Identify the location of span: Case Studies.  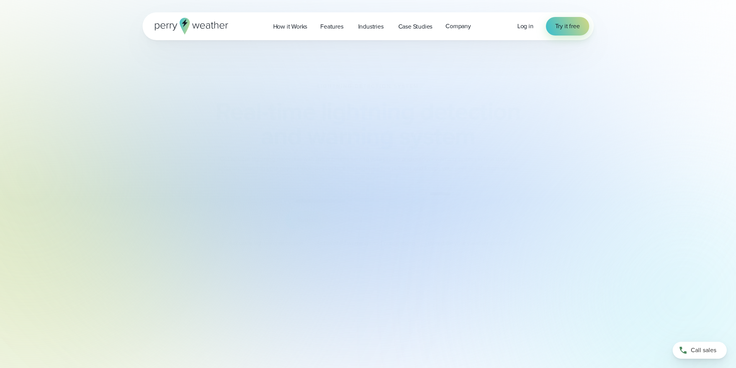
(415, 27).